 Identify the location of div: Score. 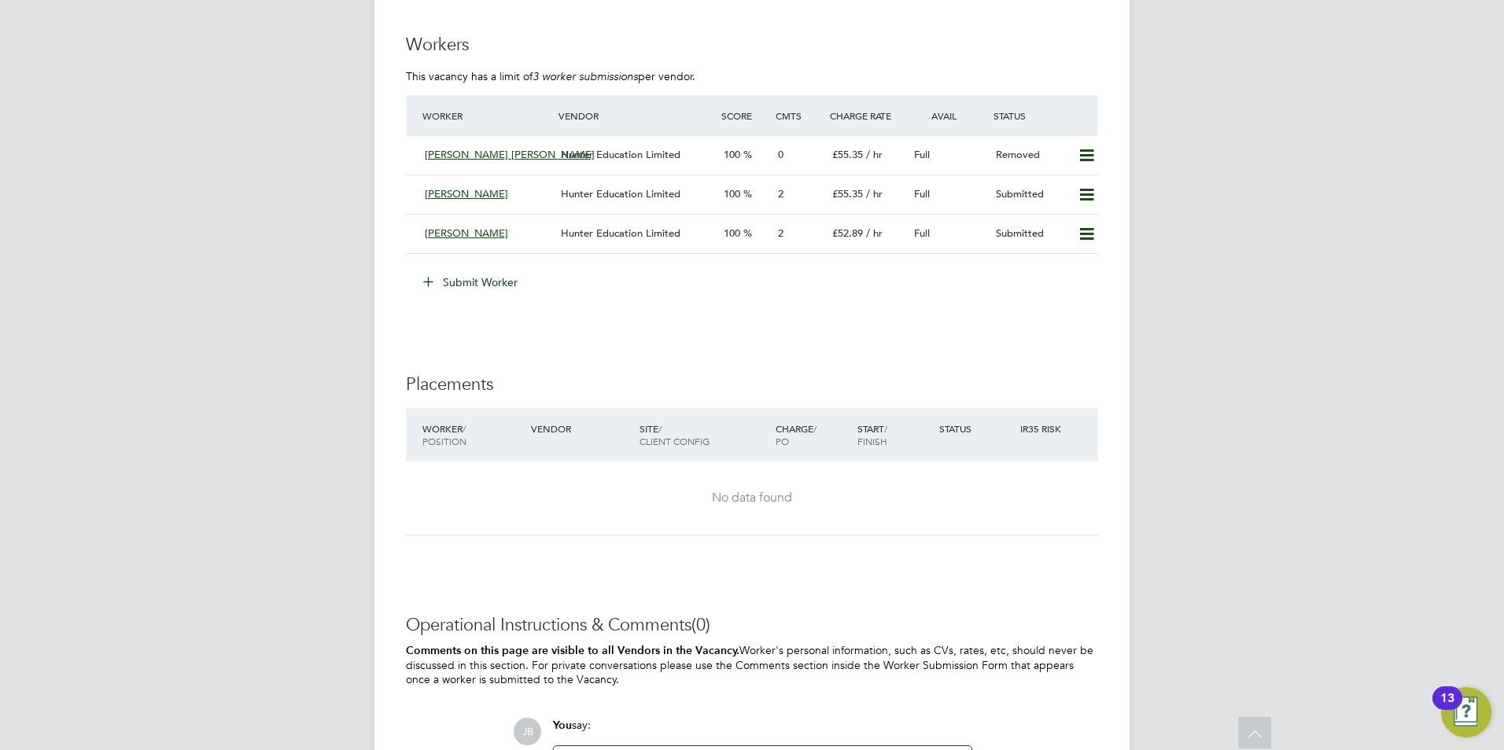
(744, 116).